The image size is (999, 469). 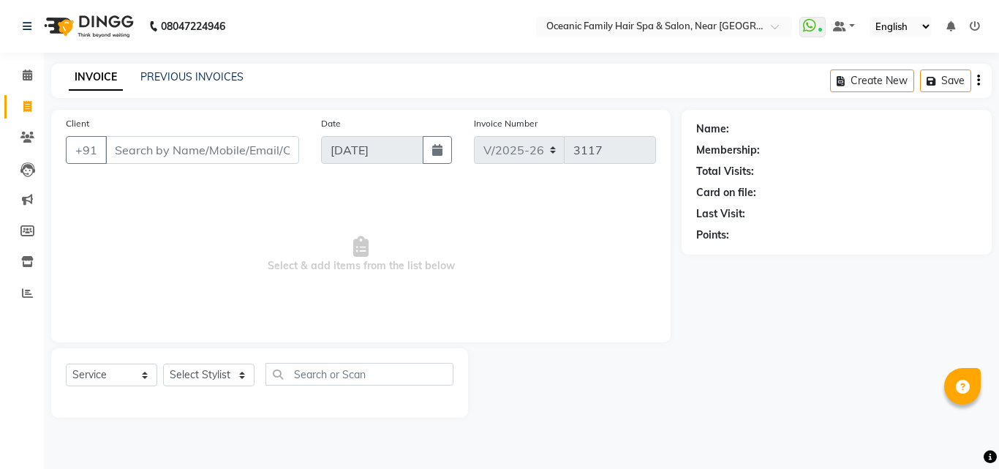 I want to click on span: Select & add items from the list below, so click(x=361, y=255).